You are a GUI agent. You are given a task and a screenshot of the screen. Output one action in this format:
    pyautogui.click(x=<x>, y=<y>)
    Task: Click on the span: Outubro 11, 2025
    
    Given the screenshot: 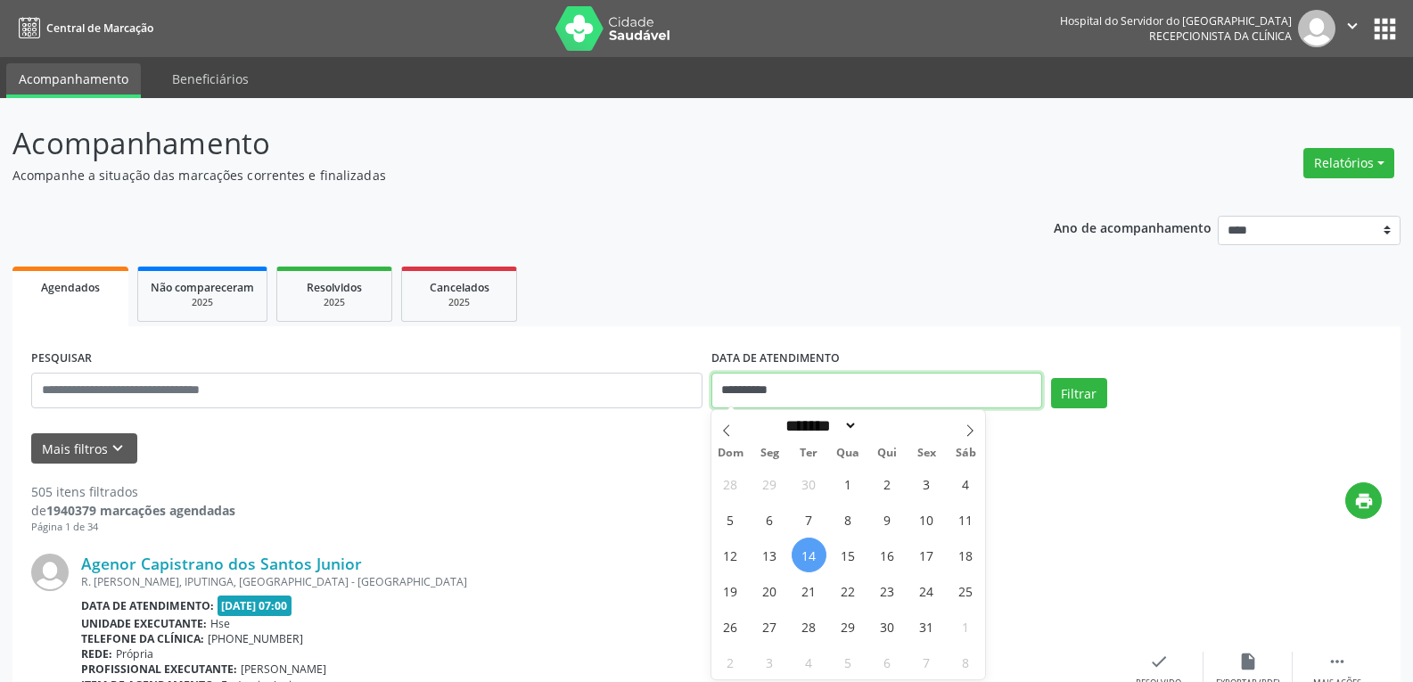 What is the action you would take?
    pyautogui.click(x=966, y=519)
    